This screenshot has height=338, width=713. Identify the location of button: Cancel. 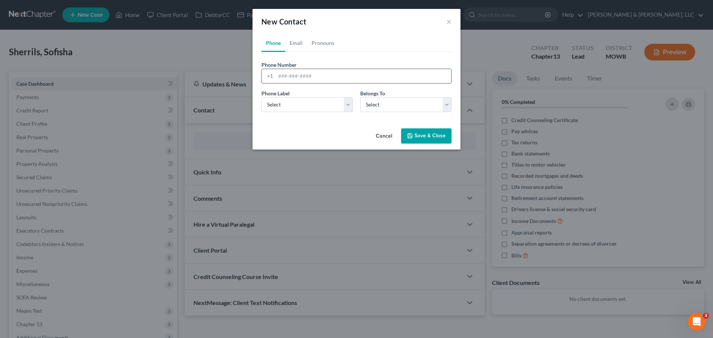
(384, 137).